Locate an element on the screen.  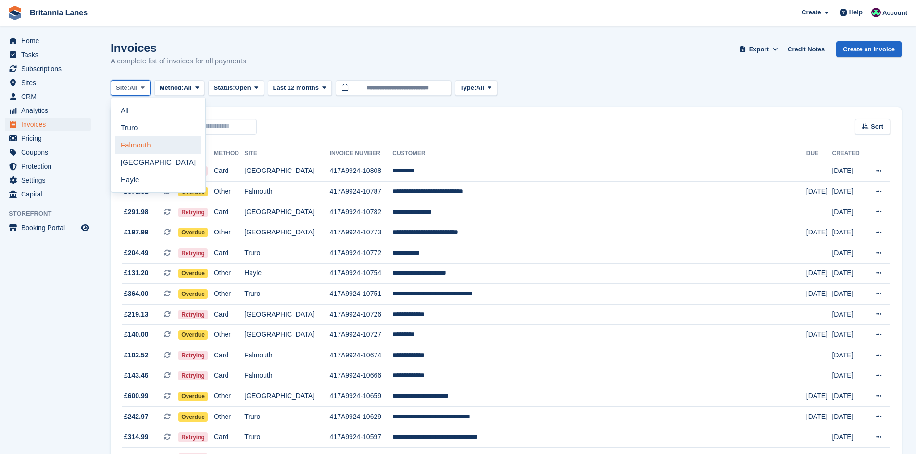
th: Invoice Number is located at coordinates (361, 154).